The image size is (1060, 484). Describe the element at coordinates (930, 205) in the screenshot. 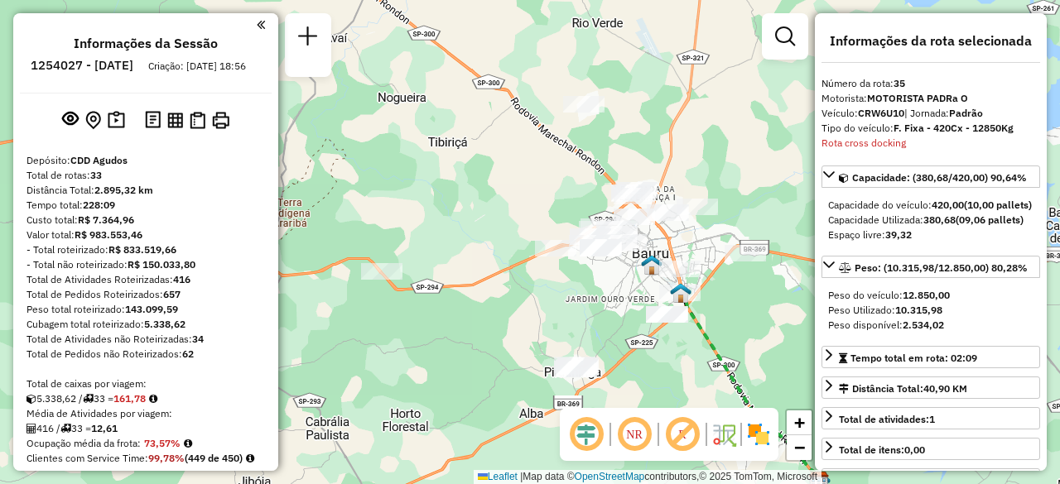

I see `div: Capacidade do veículo:` at that location.